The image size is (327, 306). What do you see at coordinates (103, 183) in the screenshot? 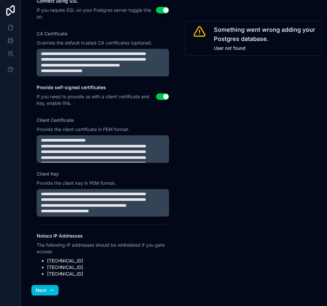
I see `p: Provide the client key in PEM format.` at bounding box center [103, 183].